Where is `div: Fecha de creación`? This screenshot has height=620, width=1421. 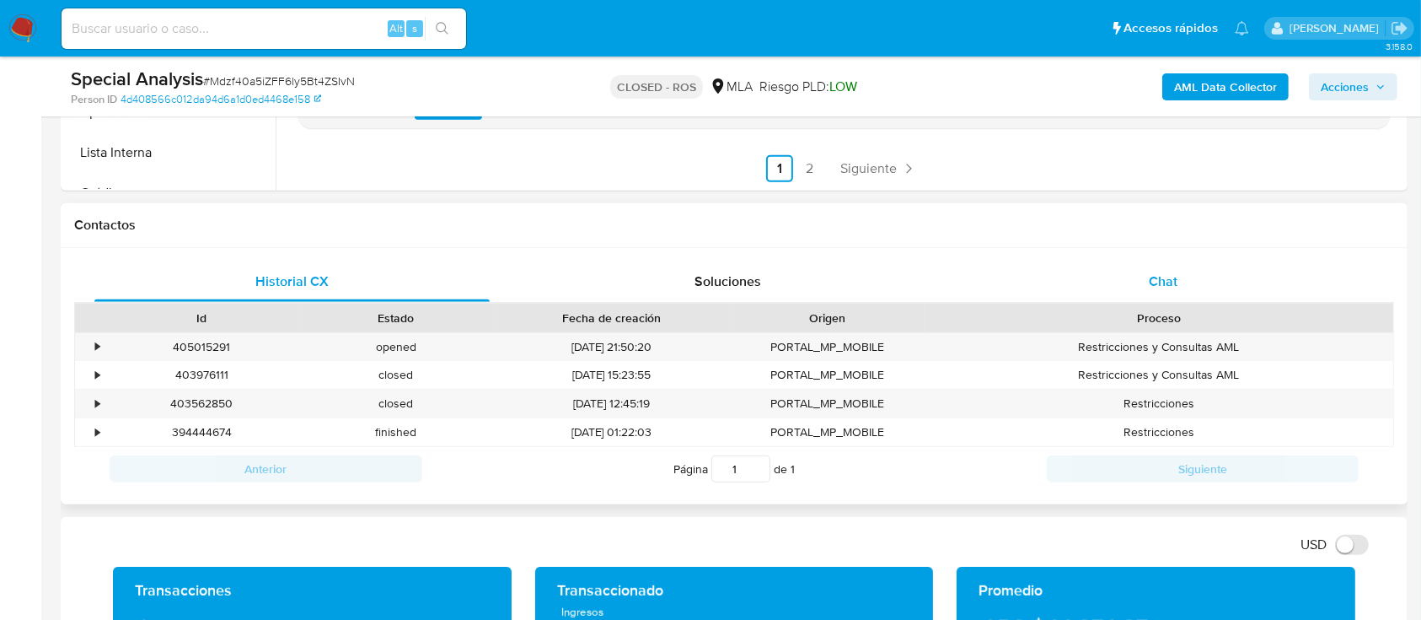
div: Fecha de creación is located at coordinates (611, 318).